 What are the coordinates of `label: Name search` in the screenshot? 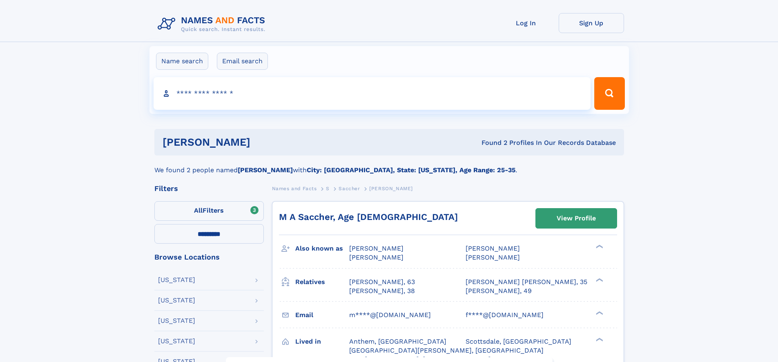 It's located at (182, 61).